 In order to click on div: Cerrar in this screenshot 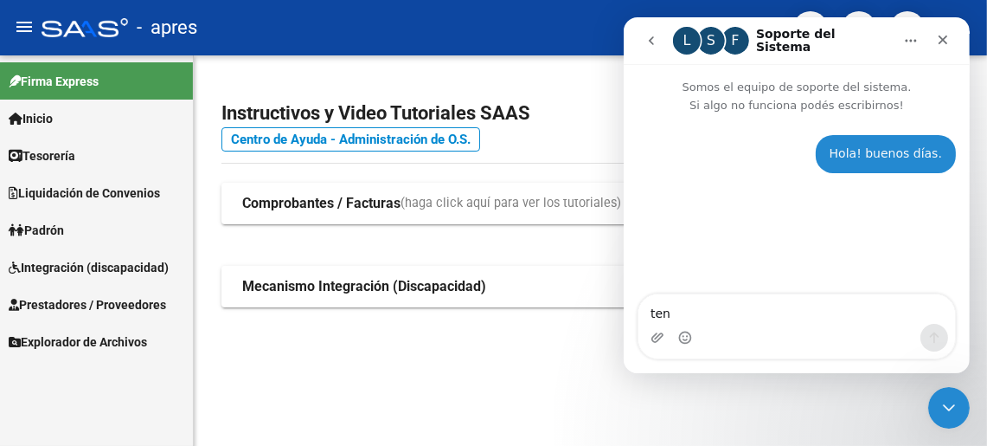, I will do `click(319, 23)`.